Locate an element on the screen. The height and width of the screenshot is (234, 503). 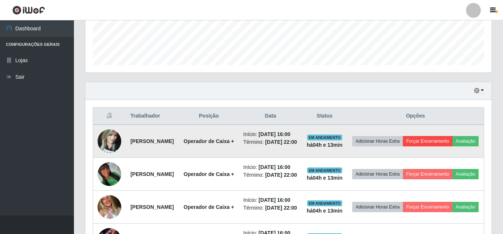
th: Trabalhador is located at coordinates (152, 116).